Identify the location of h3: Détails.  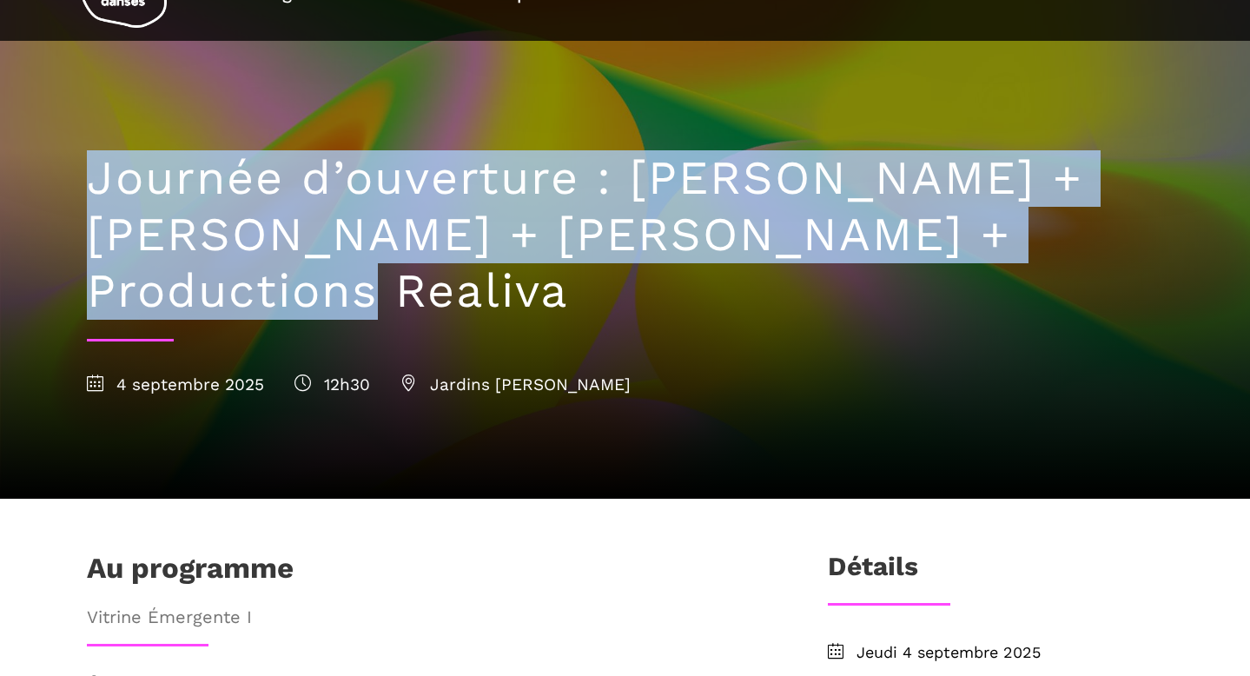
(873, 572).